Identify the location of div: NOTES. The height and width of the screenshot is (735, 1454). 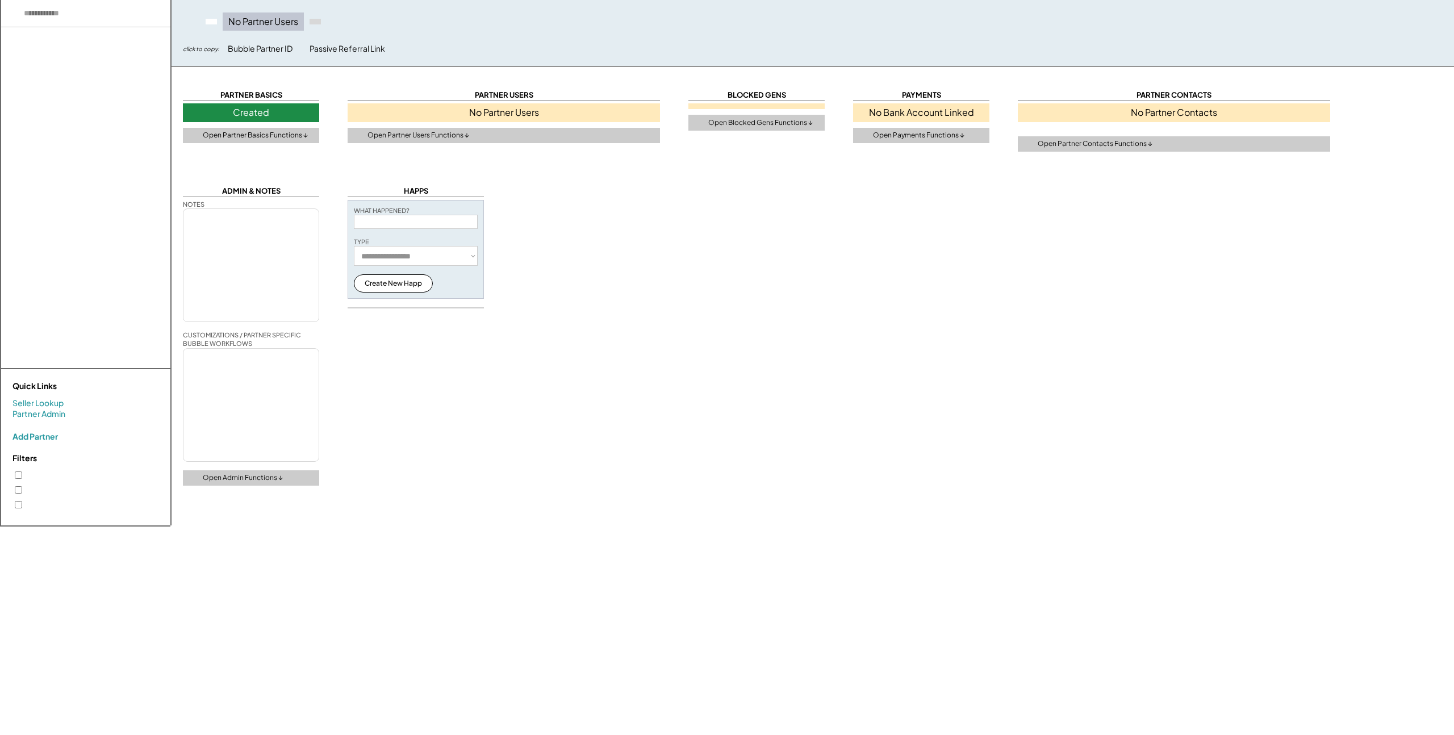
(194, 204).